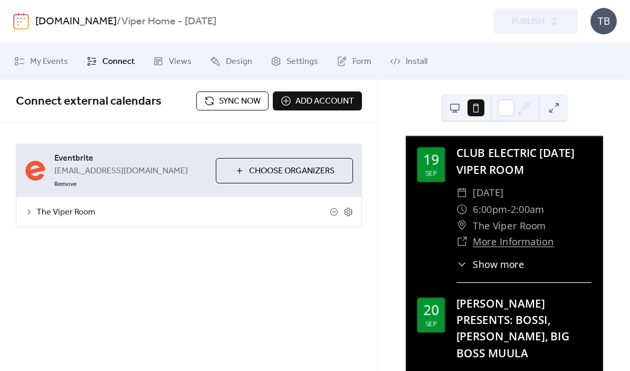 The width and height of the screenshot is (630, 371). Describe the element at coordinates (431, 310) in the screenshot. I see `div: 20` at that location.